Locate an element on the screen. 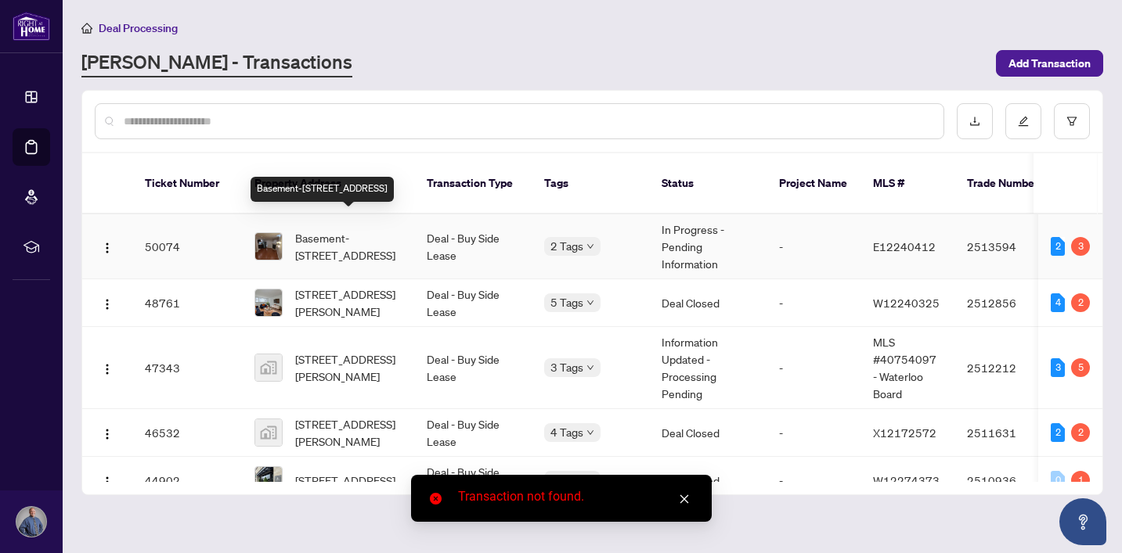 The width and height of the screenshot is (1122, 553). span: edit is located at coordinates (1023, 121).